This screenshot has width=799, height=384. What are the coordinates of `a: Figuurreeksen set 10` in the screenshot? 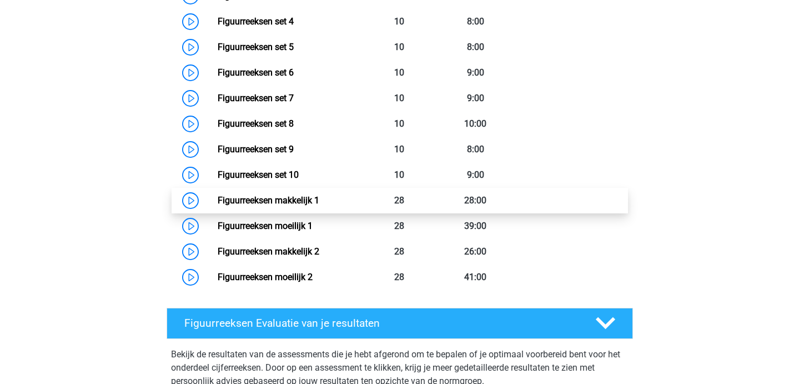 It's located at (258, 174).